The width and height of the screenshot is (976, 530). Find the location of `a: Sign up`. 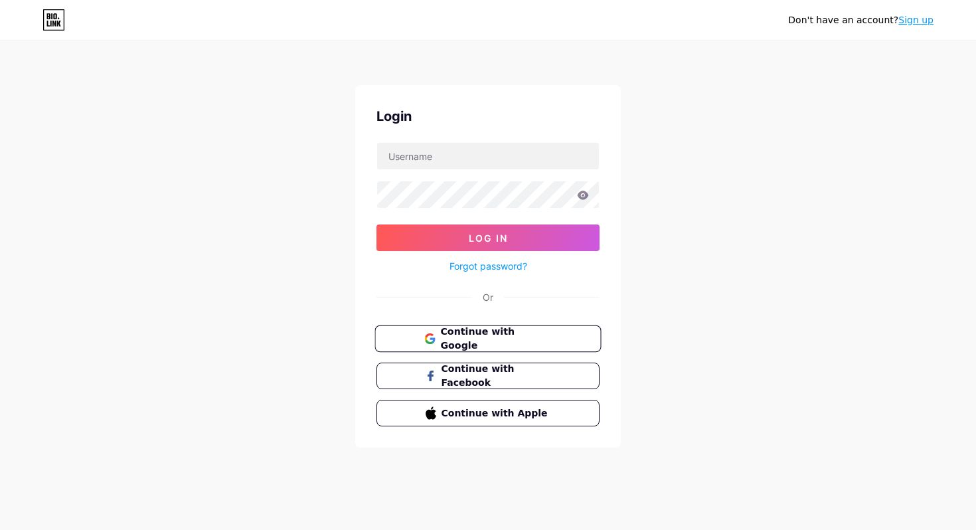

a: Sign up is located at coordinates (916, 20).